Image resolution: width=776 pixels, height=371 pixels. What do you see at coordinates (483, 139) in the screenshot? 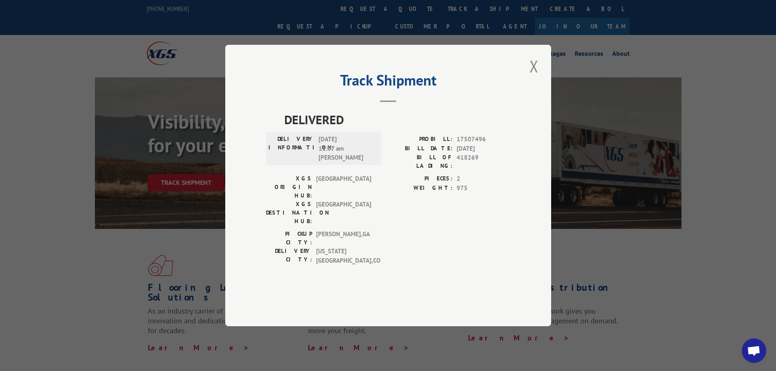
I see `span: 17507496` at bounding box center [483, 139].